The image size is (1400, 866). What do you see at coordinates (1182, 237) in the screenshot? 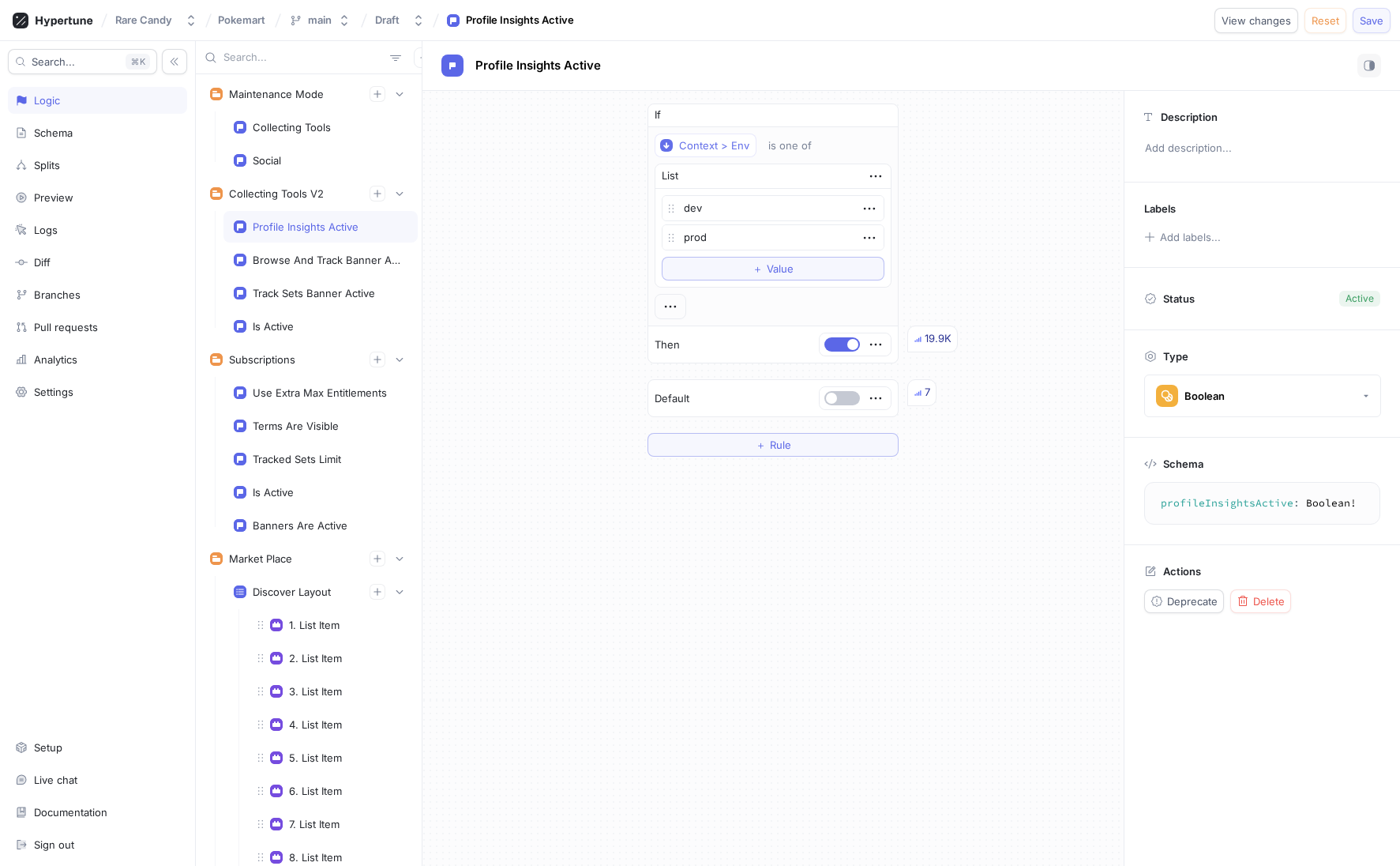
I see `button: Add labels...` at bounding box center [1182, 237].